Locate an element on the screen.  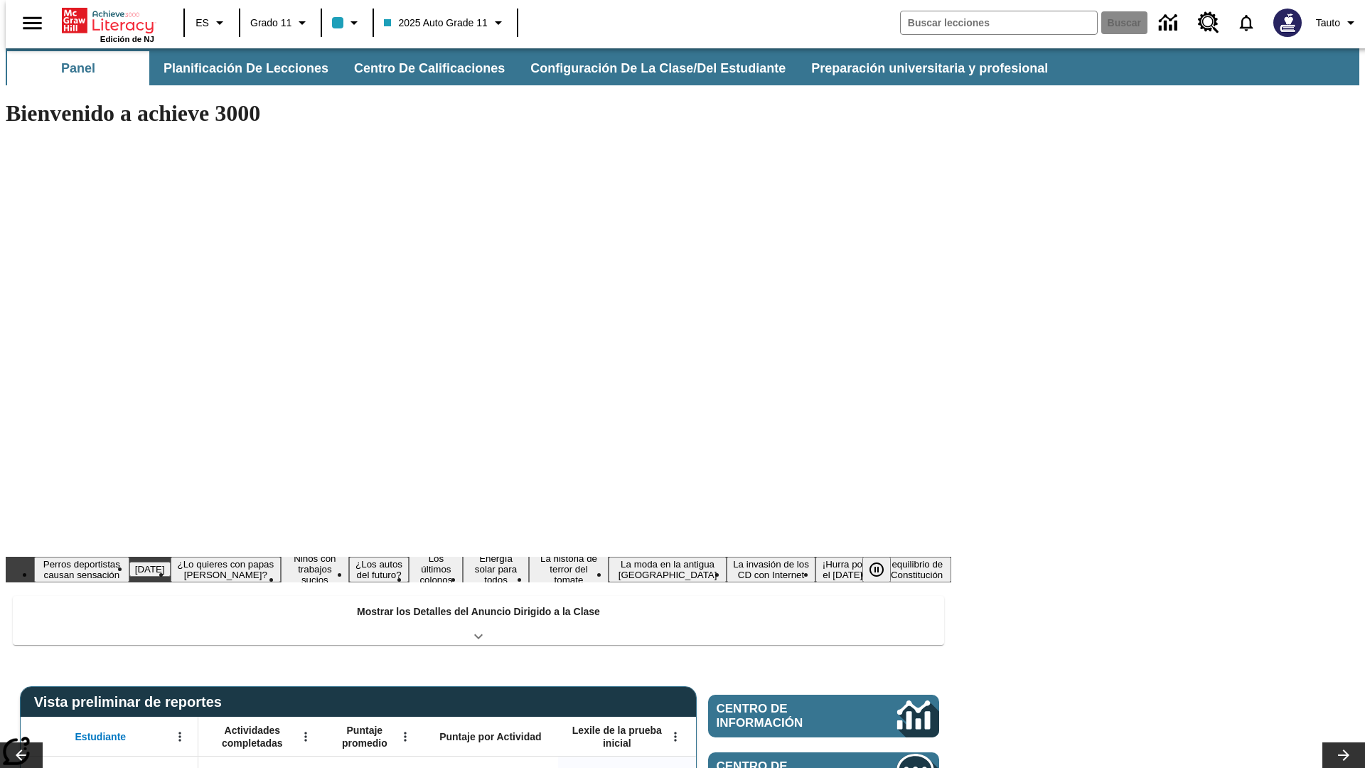
img: Avatar is located at coordinates (1288, 23).